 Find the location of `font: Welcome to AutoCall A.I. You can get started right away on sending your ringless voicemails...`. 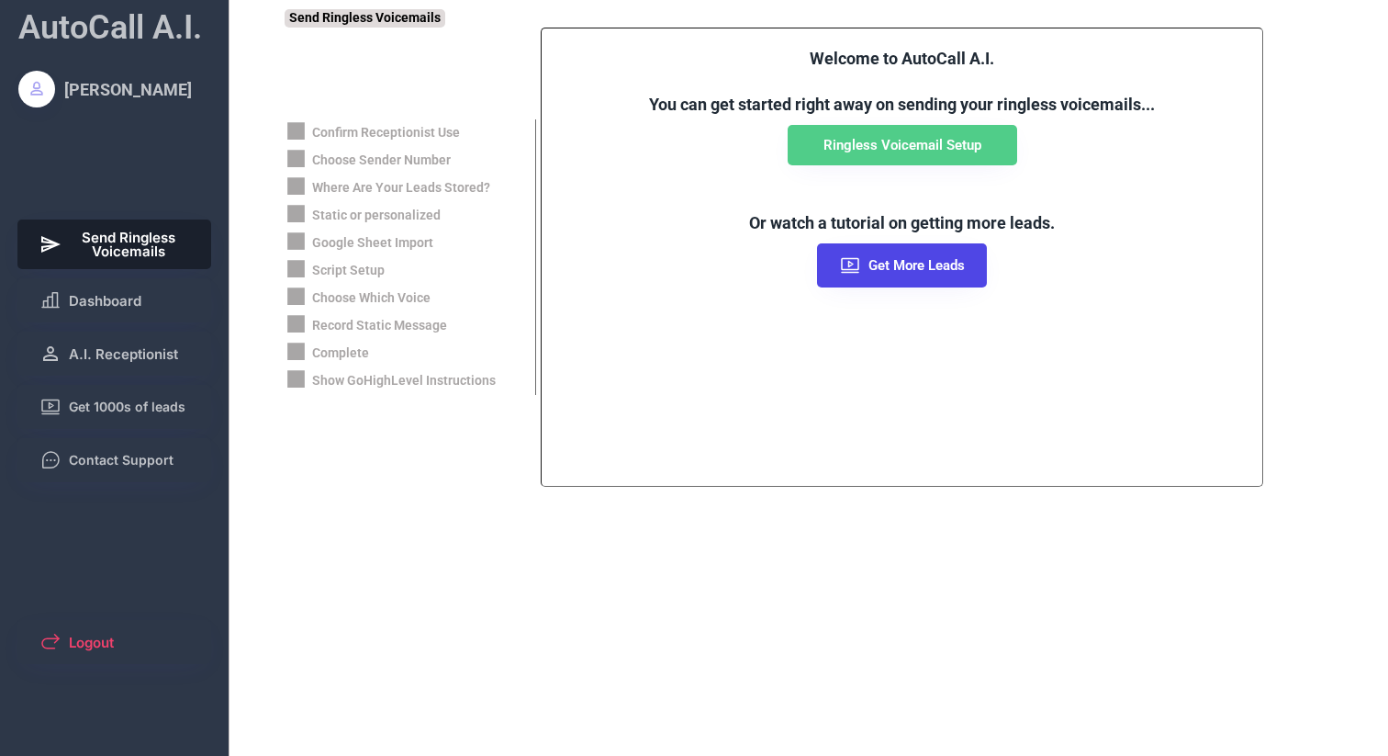

font: Welcome to AutoCall A.I. You can get started right away on sending your ringless voicemails... is located at coordinates (902, 81).